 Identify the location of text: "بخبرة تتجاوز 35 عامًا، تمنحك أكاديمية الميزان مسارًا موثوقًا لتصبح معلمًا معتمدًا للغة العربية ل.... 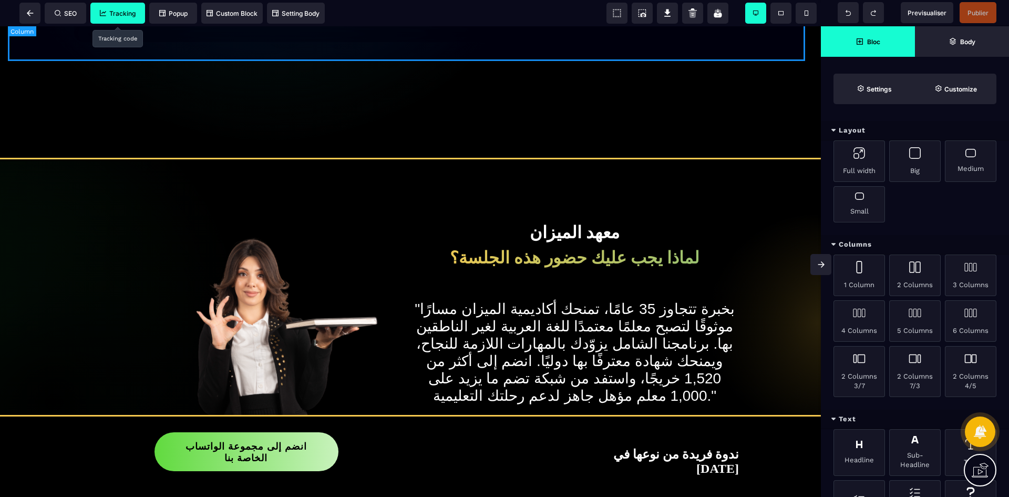
(574, 343).